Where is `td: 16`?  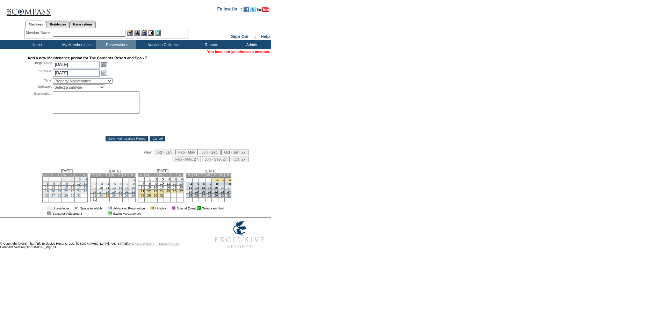
td: 16 is located at coordinates (154, 188).